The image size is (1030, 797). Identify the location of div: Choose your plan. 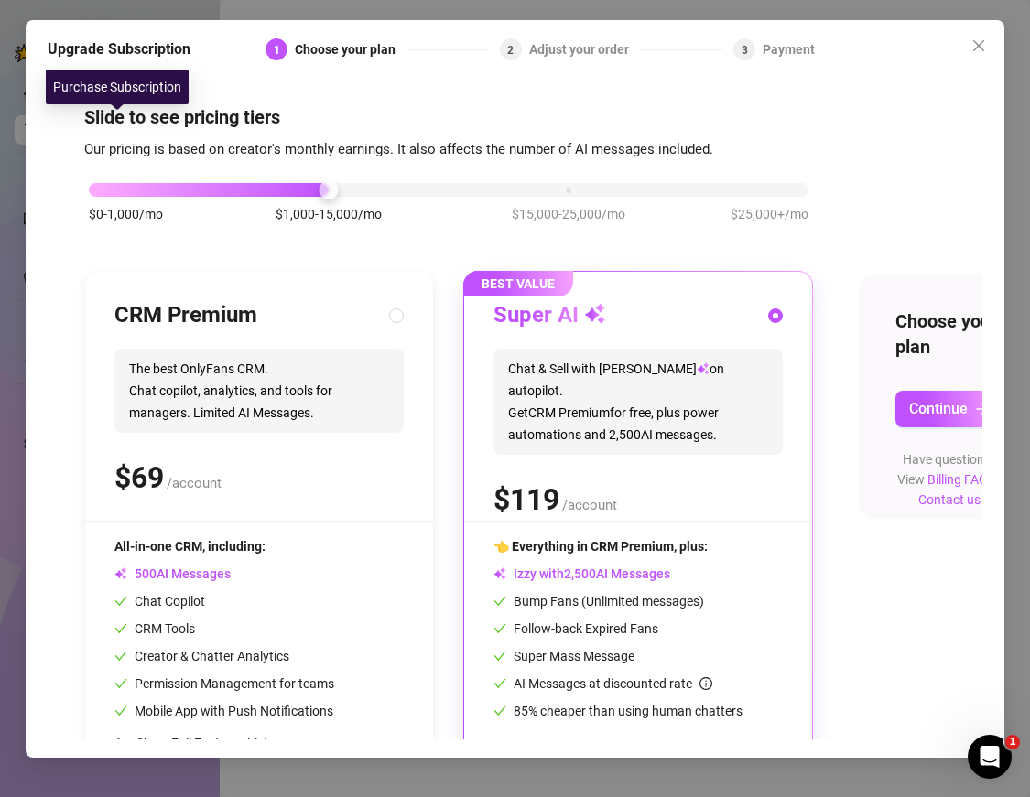
(352, 49).